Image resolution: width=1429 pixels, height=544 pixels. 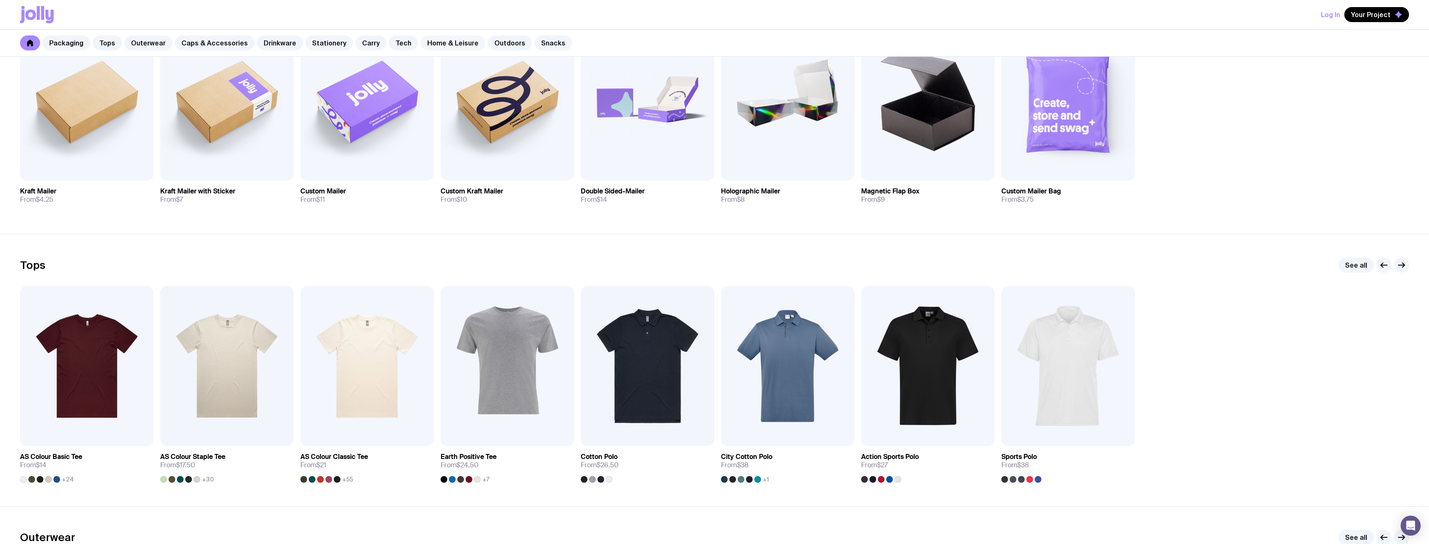 What do you see at coordinates (1370, 15) in the screenshot?
I see `span: Your Project` at bounding box center [1370, 15].